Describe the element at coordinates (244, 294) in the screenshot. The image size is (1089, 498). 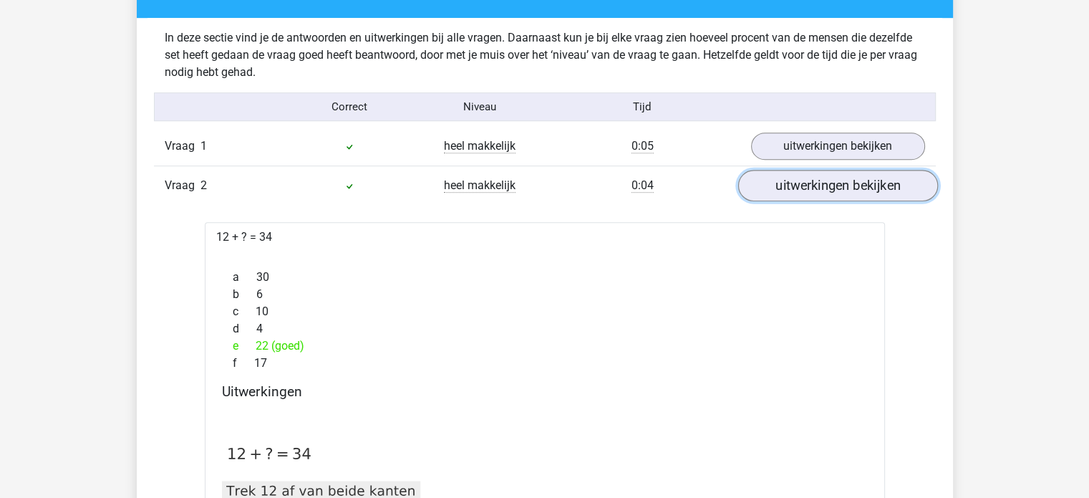
I see `span: b` at that location.